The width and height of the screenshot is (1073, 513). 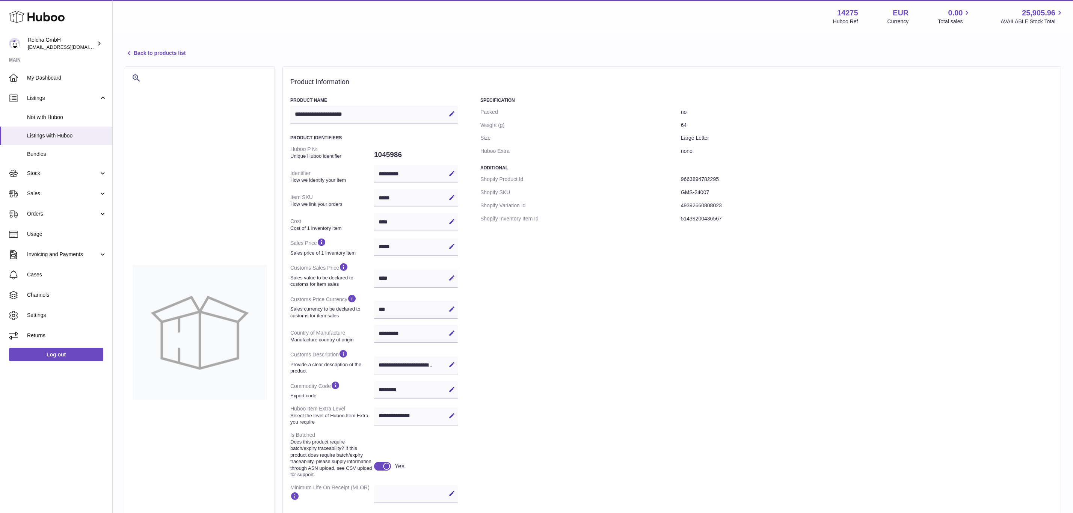 What do you see at coordinates (867, 219) in the screenshot?
I see `dd: 51439200436567` at bounding box center [867, 219].